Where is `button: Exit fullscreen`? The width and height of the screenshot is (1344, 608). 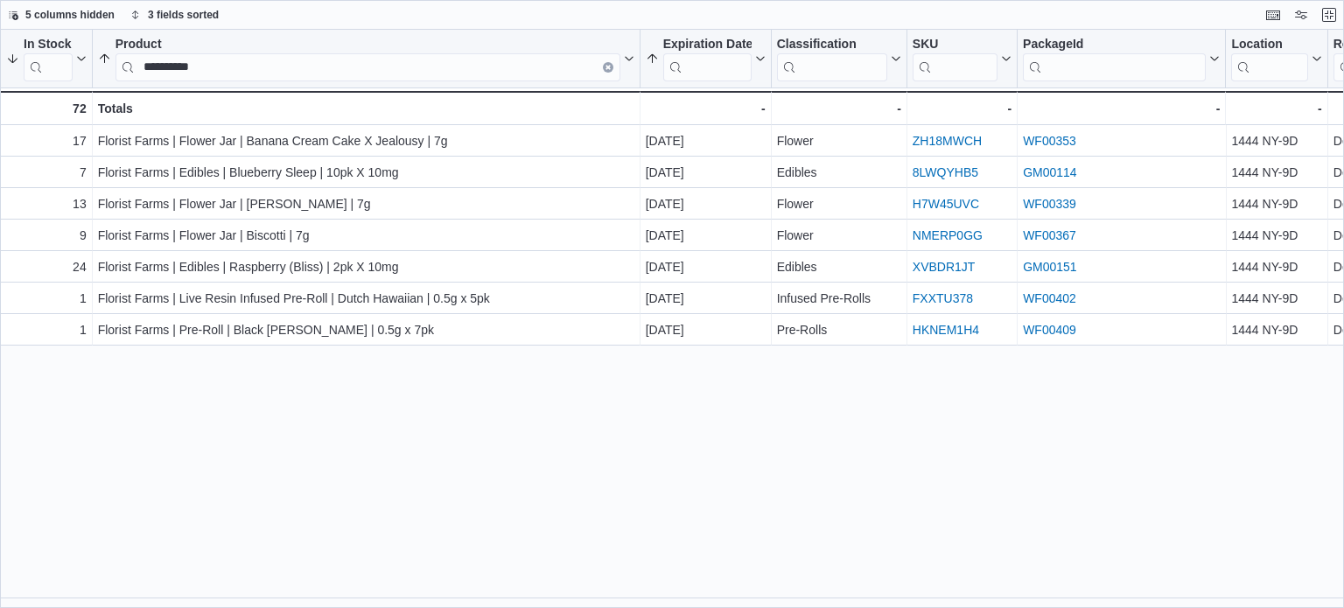
button: Exit fullscreen is located at coordinates (1329, 15).